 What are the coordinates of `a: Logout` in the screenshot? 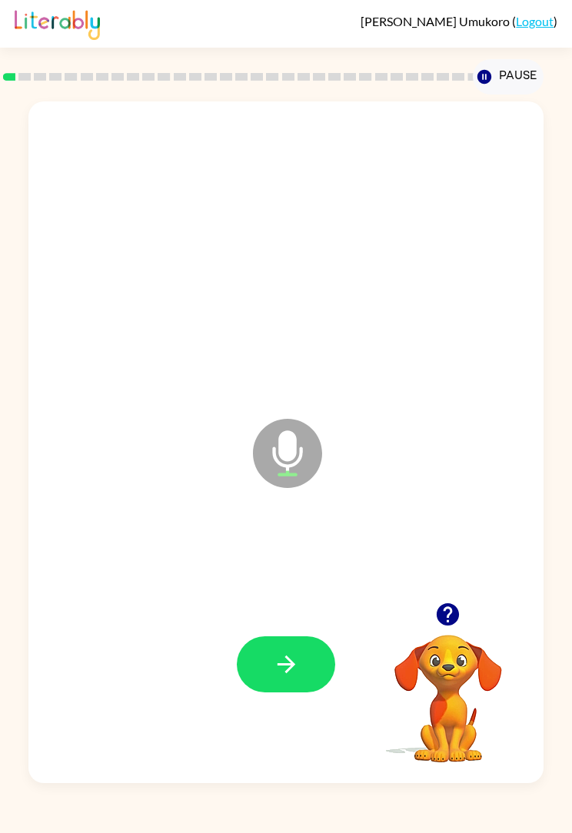 It's located at (534, 21).